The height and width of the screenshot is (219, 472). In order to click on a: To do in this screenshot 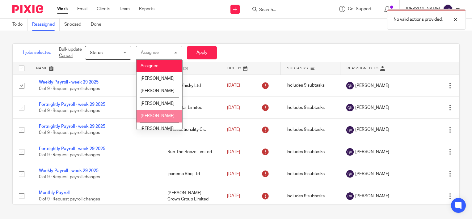, I will do `click(20, 24)`.